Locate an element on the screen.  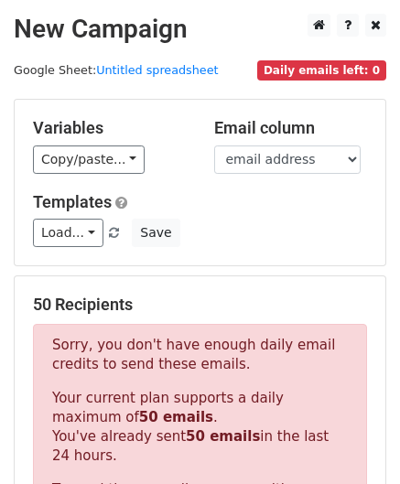
p: Your current plan supports a daily maximum of . You've already sent in the last 24 hours. is located at coordinates (199, 427).